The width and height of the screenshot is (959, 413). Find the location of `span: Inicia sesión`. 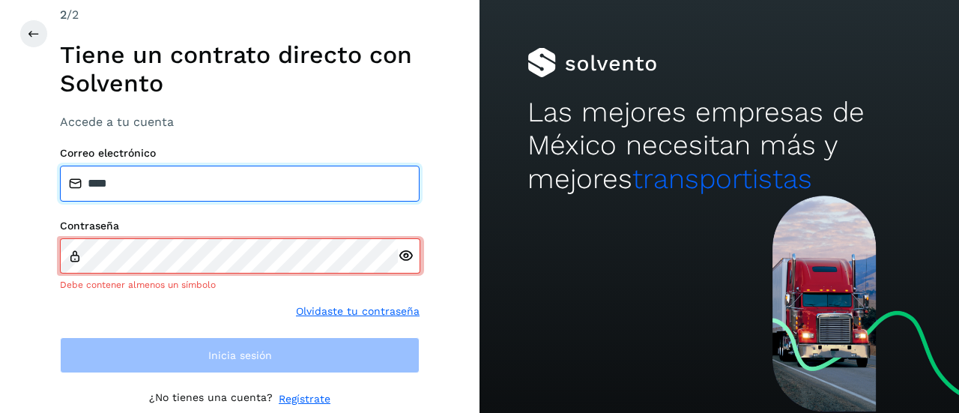

span: Inicia sesión is located at coordinates (240, 355).